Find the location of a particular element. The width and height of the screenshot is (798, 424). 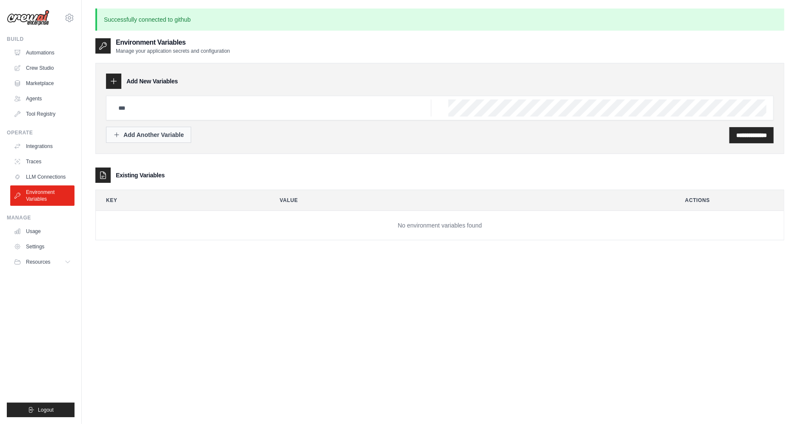

span: Logout is located at coordinates (46, 410).